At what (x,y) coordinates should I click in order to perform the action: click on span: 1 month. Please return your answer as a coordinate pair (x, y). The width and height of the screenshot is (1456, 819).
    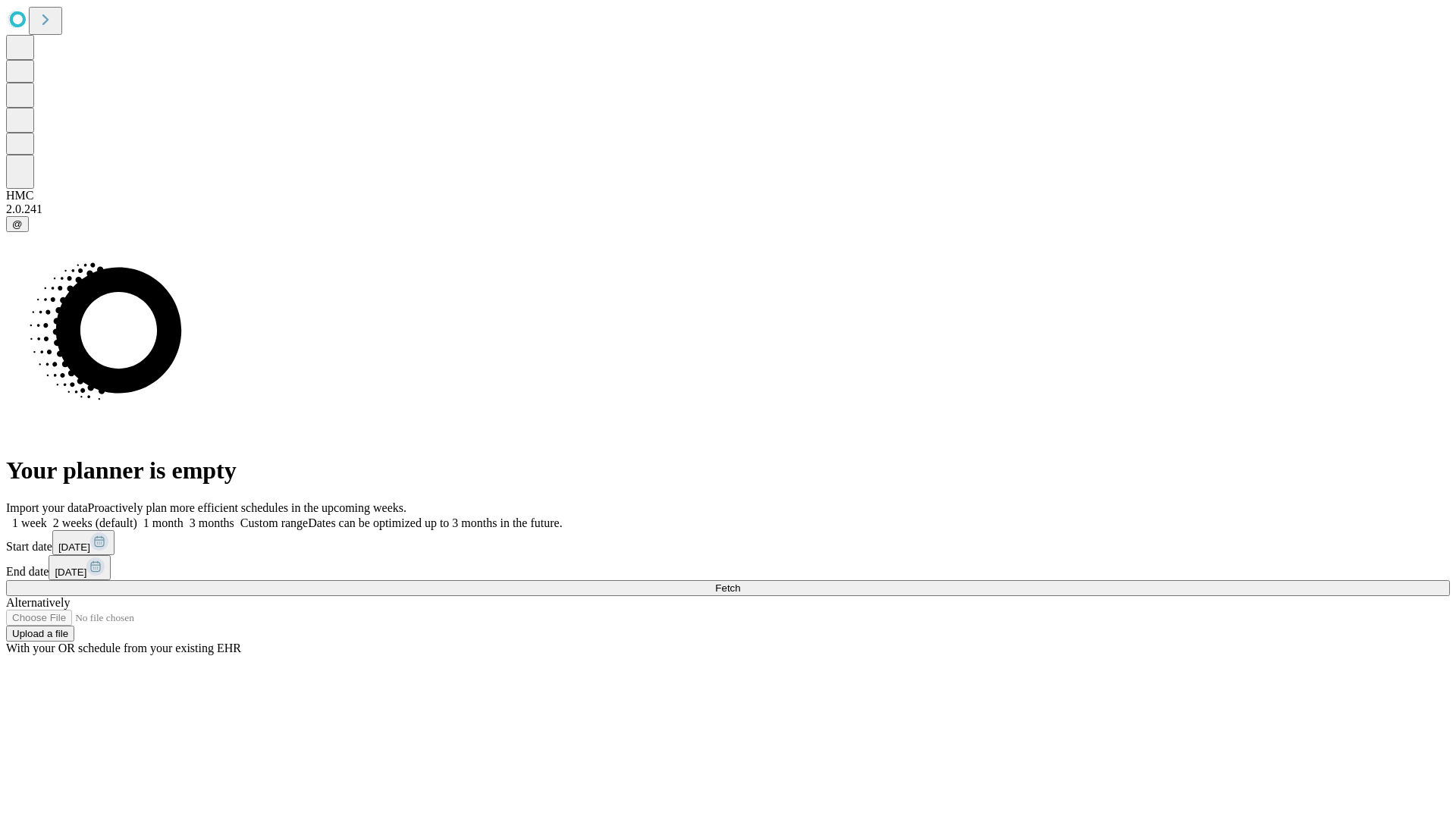
    Looking at the image, I should click on (163, 523).